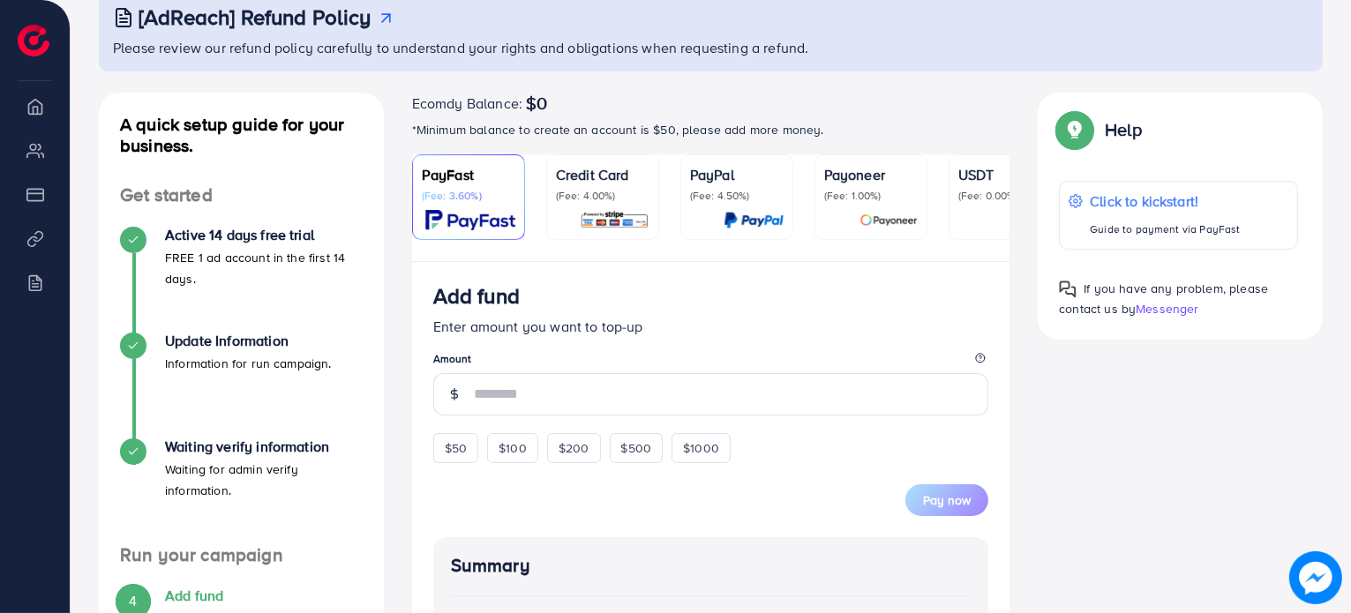 This screenshot has height=613, width=1351. I want to click on img: image, so click(1316, 578).